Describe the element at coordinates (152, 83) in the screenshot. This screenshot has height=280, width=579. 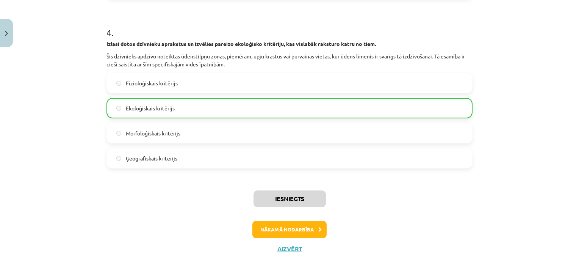
I see `span: Fizioloģiskais kritērijs` at that location.